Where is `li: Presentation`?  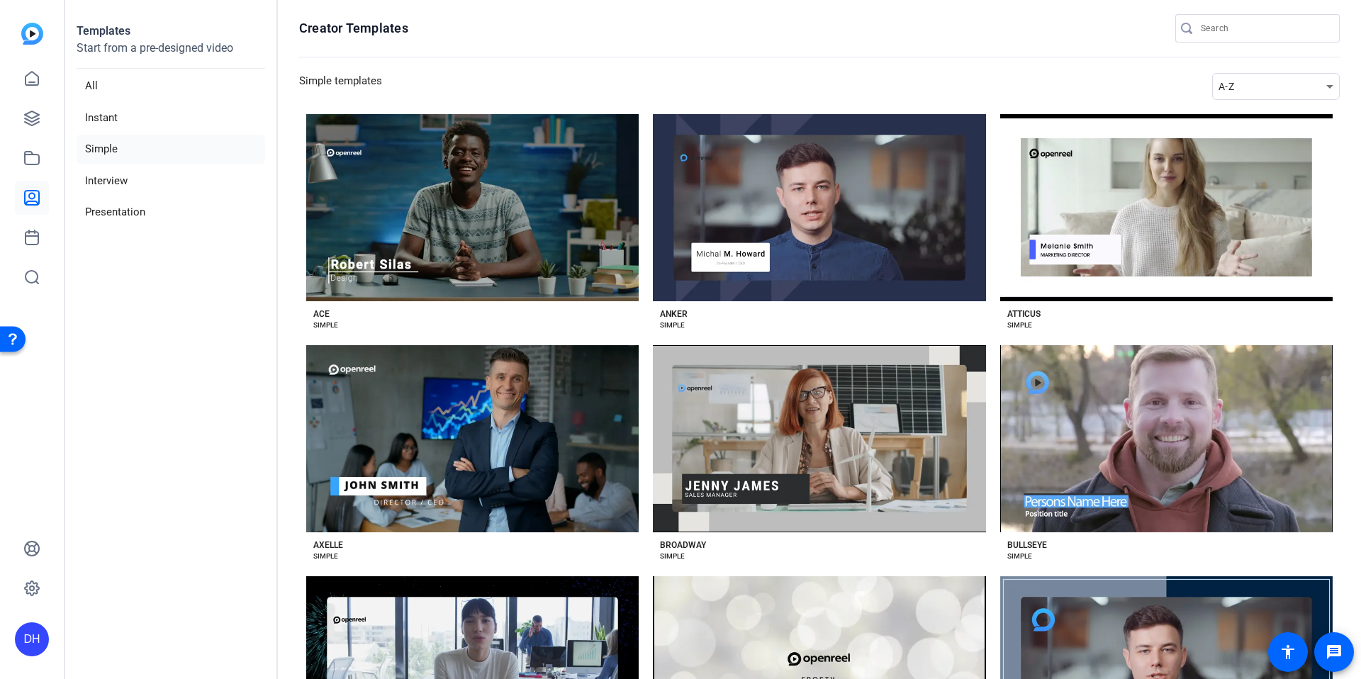 li: Presentation is located at coordinates (171, 212).